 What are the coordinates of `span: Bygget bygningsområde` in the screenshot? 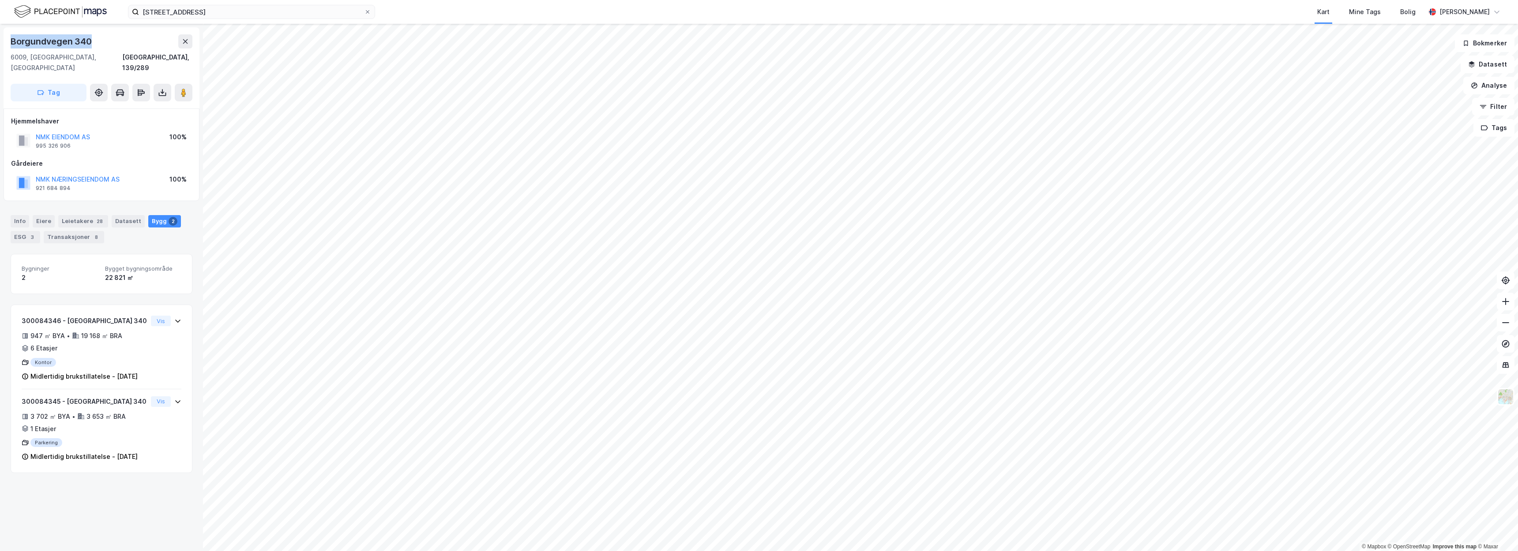 It's located at (143, 269).